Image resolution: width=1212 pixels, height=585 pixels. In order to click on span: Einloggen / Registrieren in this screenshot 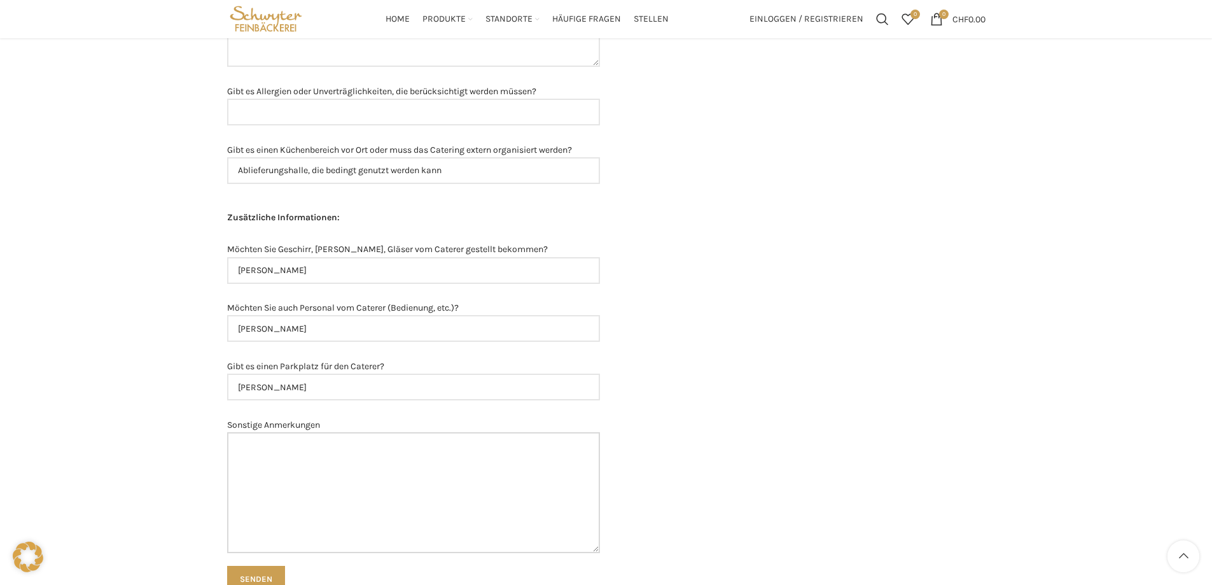, I will do `click(806, 19)`.